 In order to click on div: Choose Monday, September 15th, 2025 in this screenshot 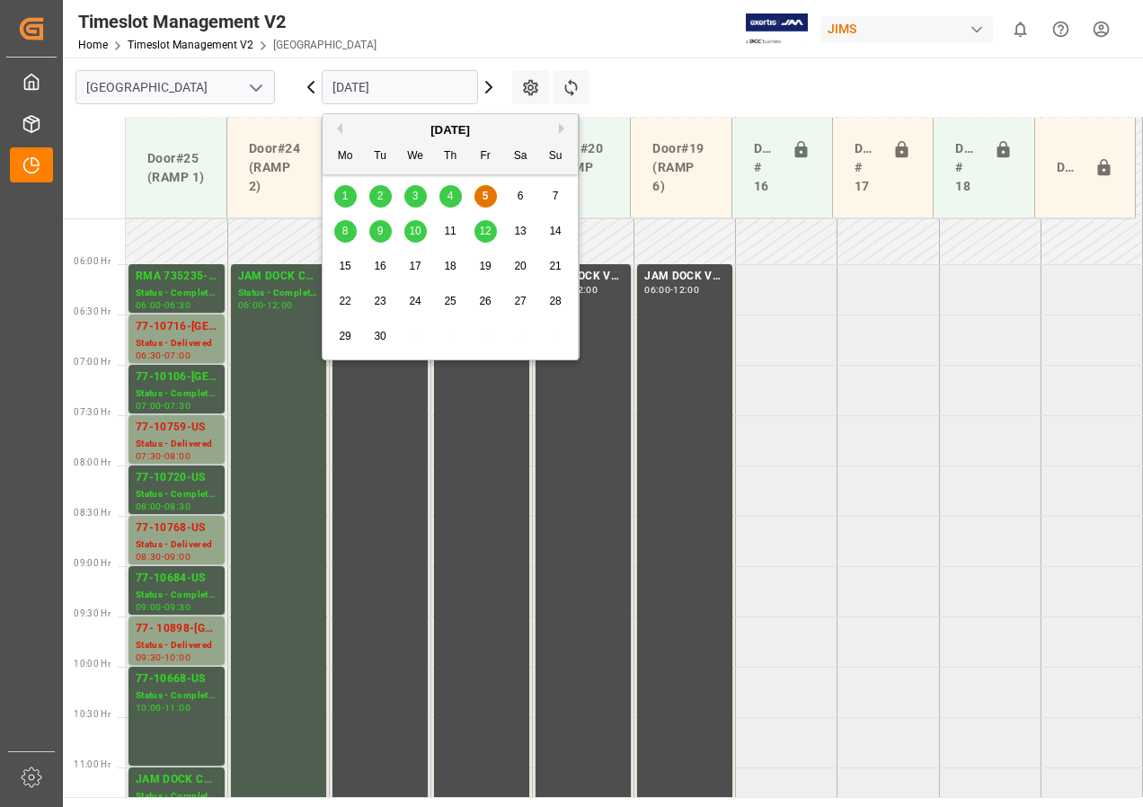, I will do `click(345, 266)`.